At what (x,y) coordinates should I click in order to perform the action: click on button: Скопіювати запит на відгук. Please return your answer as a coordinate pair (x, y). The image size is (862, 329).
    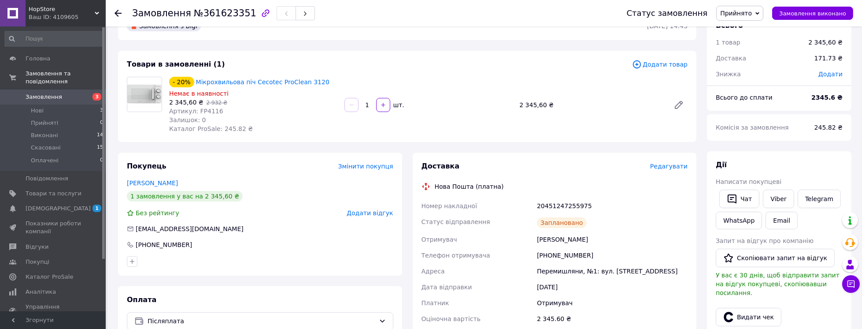
    Looking at the image, I should click on (775, 258).